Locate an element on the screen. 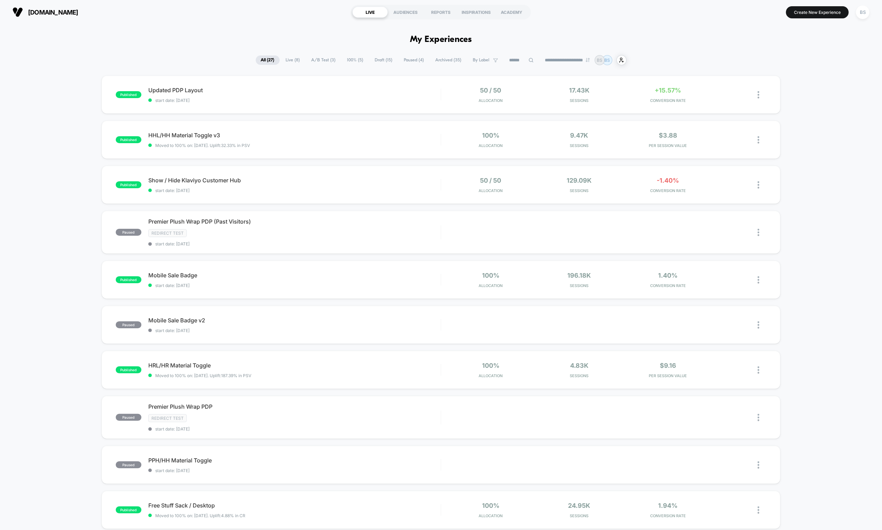 Image resolution: width=882 pixels, height=530 pixels. div: REPORTS is located at coordinates (441, 12).